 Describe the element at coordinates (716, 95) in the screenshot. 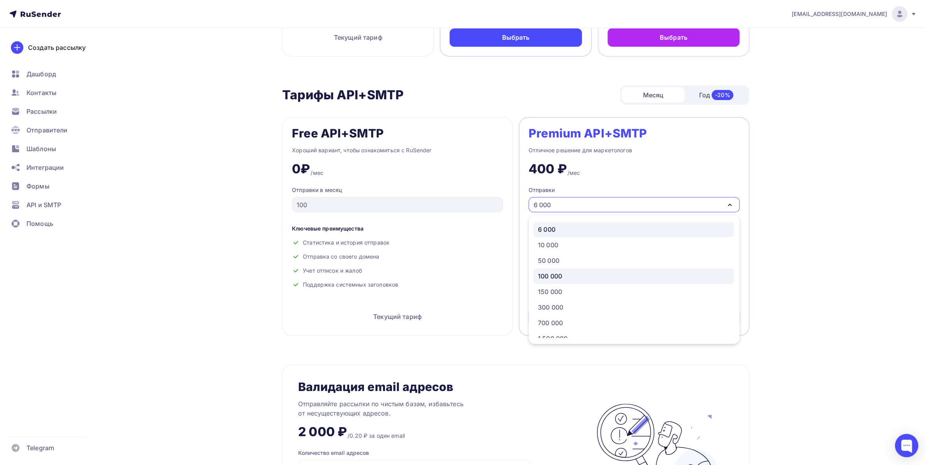

I see `div: Год` at that location.